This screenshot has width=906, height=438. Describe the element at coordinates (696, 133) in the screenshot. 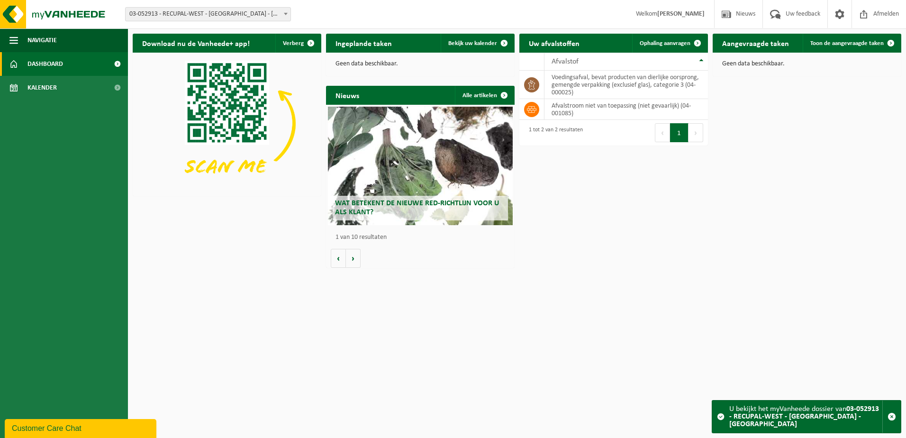

I see `button: Next` at that location.